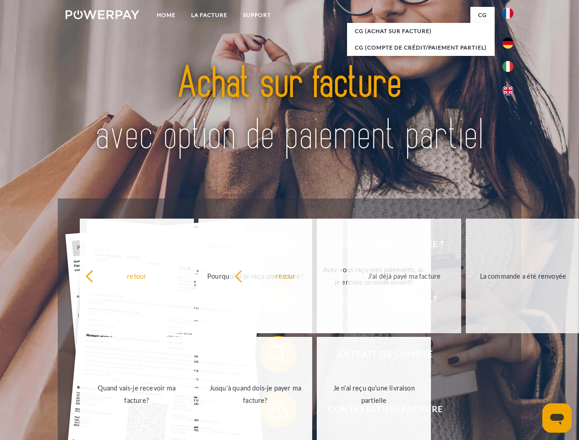  What do you see at coordinates (523, 276) in the screenshot?
I see `div: La commande a été renvoyée` at bounding box center [523, 276].